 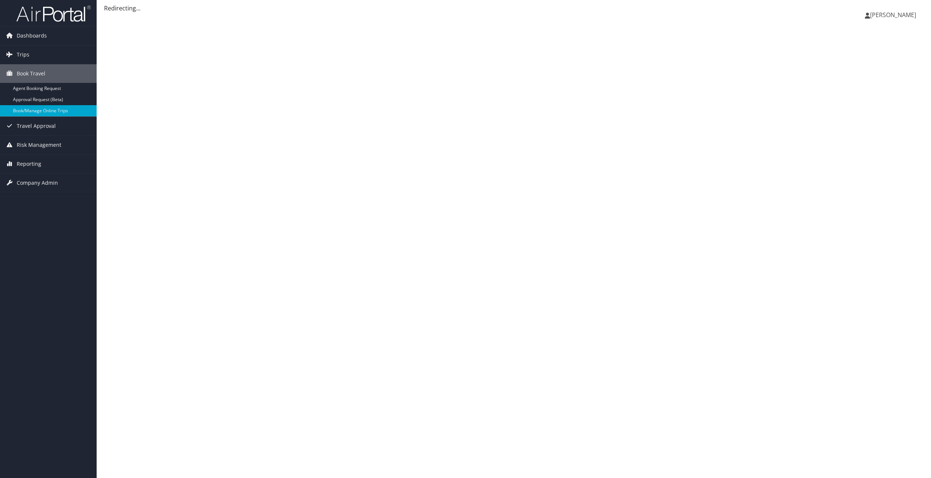 What do you see at coordinates (39, 145) in the screenshot?
I see `span: Risk Management` at bounding box center [39, 145].